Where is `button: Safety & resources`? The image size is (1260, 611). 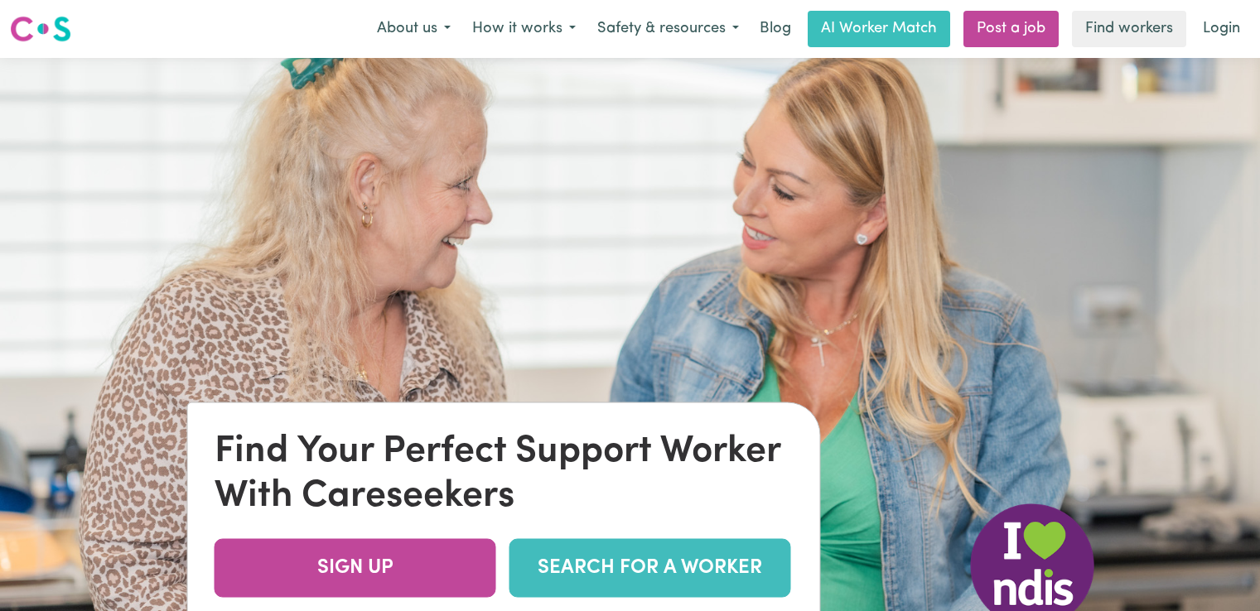
button: Safety & resources is located at coordinates (668, 29).